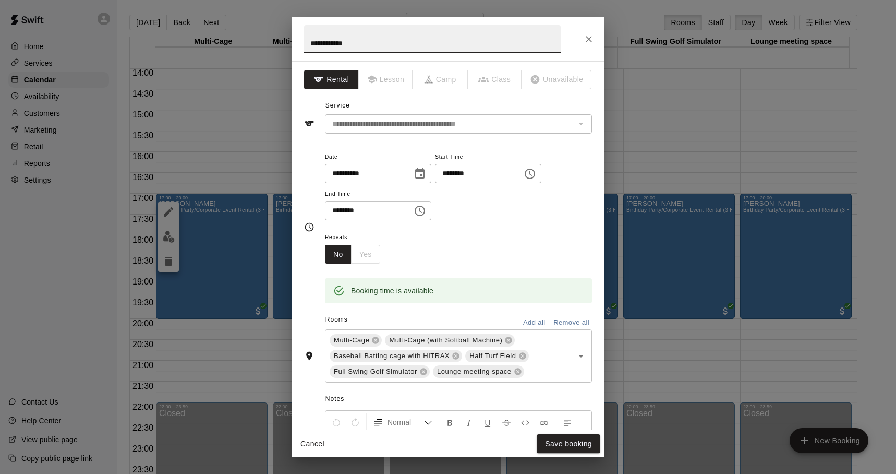  I want to click on div: Half Turf Field, so click(497, 356).